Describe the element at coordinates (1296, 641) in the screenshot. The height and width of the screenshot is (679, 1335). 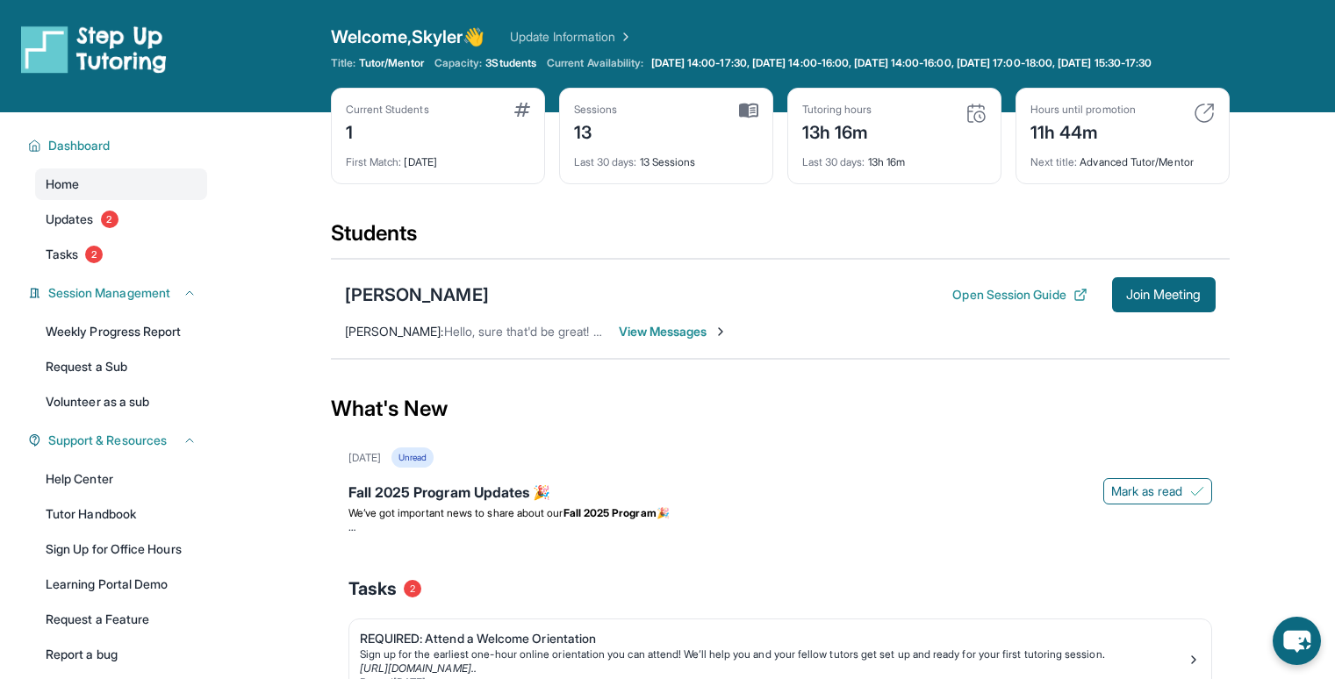
I see `button: chat-button` at that location.